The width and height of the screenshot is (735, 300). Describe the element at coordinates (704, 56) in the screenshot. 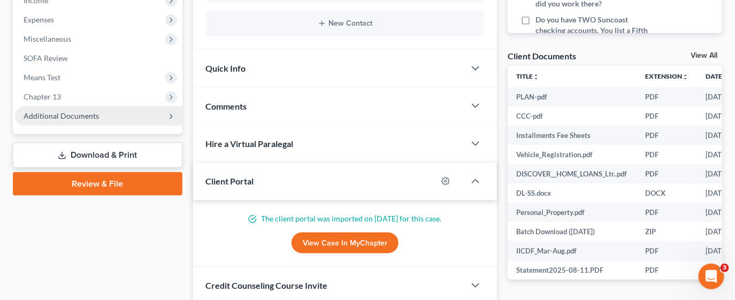

I see `a: View All` at that location.